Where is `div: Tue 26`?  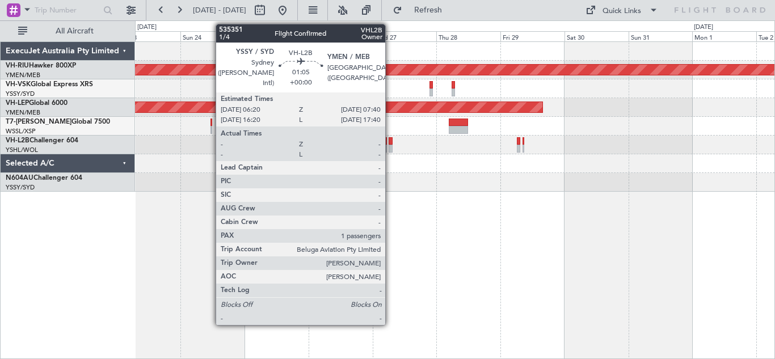 div: Tue 26 is located at coordinates (341, 36).